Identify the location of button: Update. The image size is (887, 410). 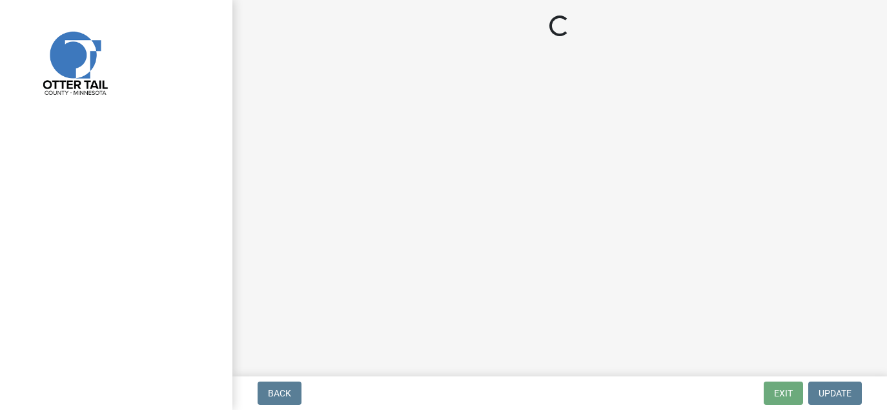
(835, 393).